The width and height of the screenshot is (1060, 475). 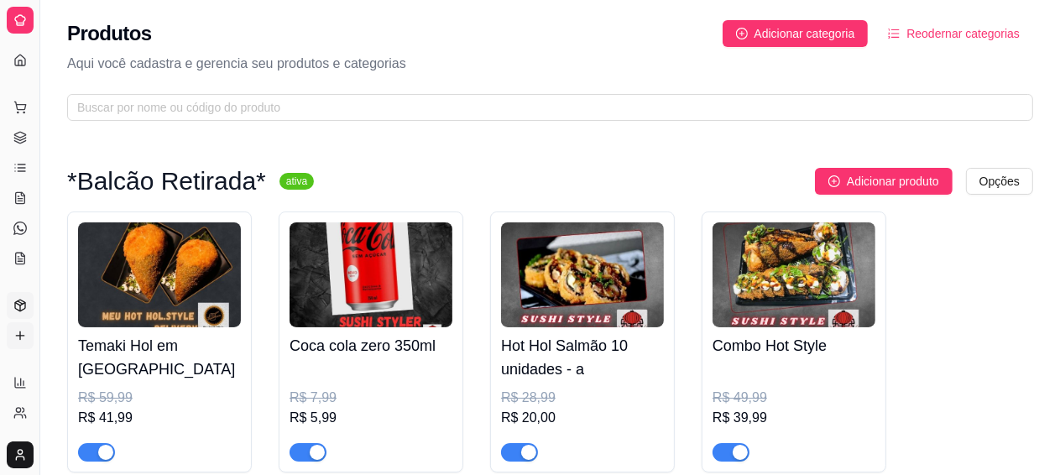 What do you see at coordinates (371, 346) in the screenshot?
I see `h4: Coca cola zero 350ml` at bounding box center [371, 346].